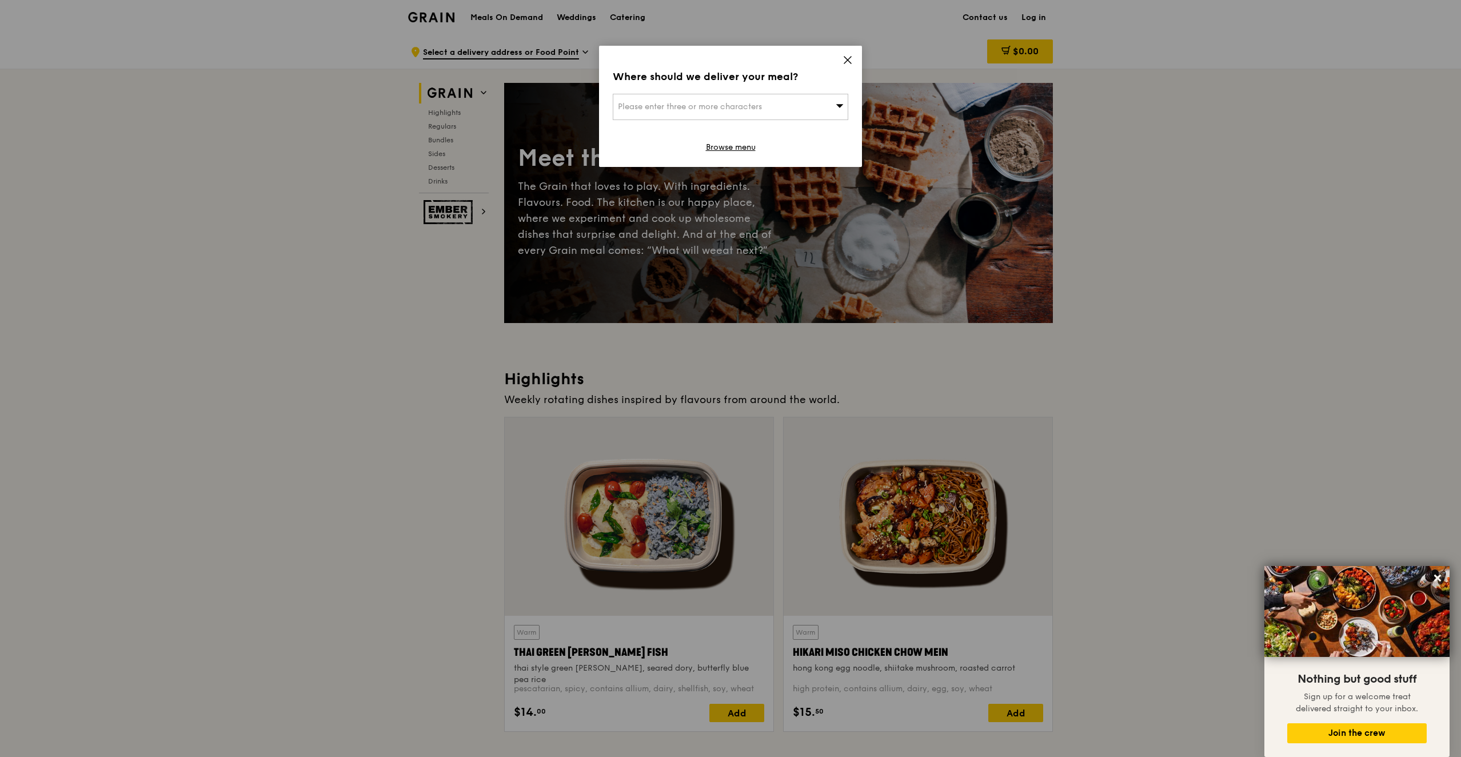 Image resolution: width=1461 pixels, height=757 pixels. What do you see at coordinates (1357, 733) in the screenshot?
I see `button: Join the crew` at bounding box center [1357, 733].